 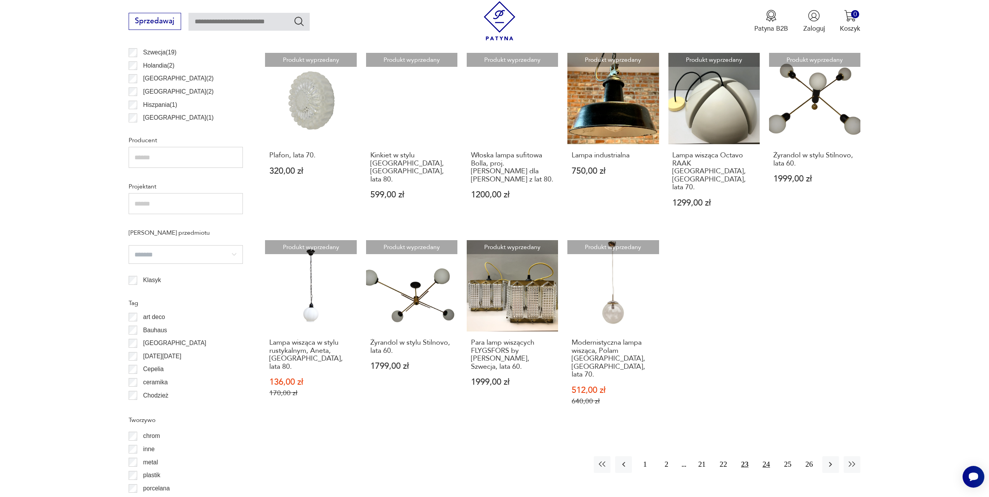 What do you see at coordinates (787, 464) in the screenshot?
I see `button: 25` at bounding box center [787, 464].